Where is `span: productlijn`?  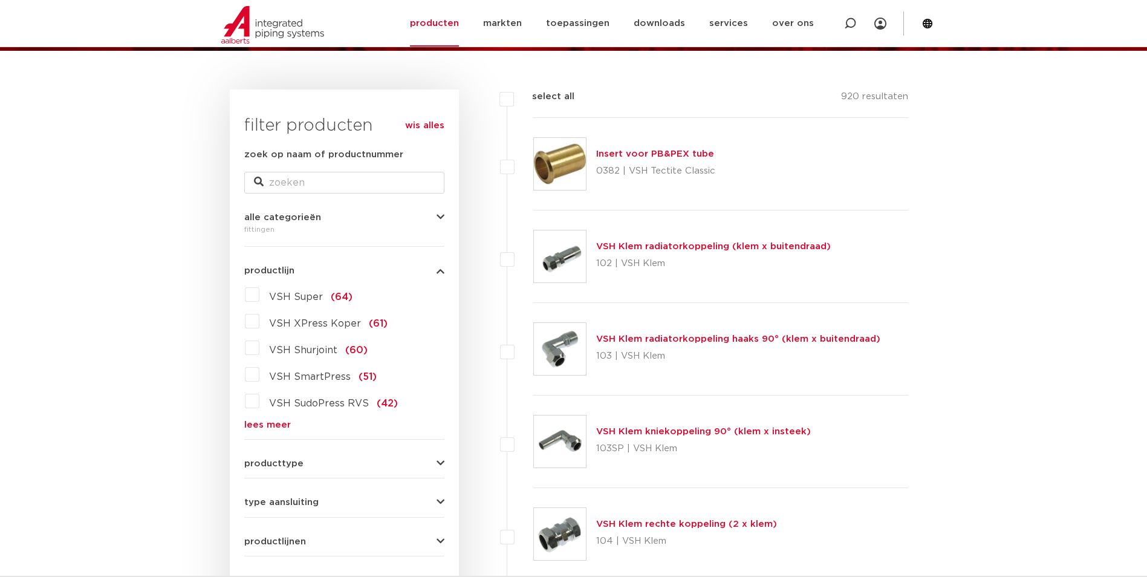 span: productlijn is located at coordinates (269, 270).